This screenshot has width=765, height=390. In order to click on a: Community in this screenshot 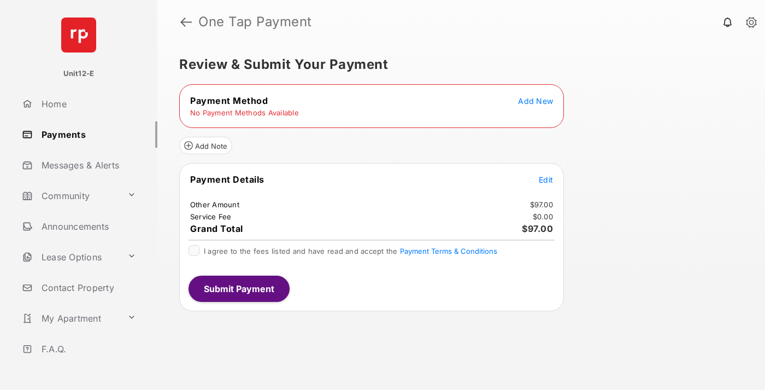, I will do `click(70, 196)`.